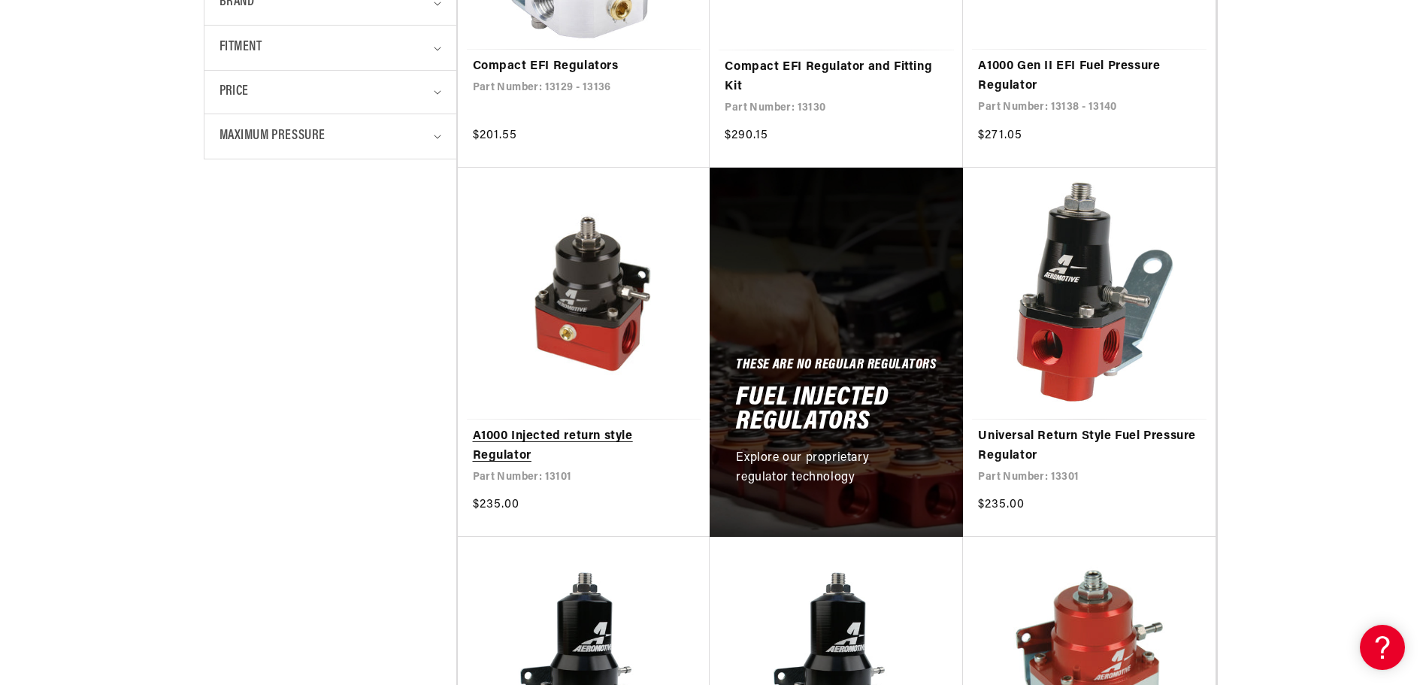 The height and width of the screenshot is (685, 1420). Describe the element at coordinates (1089, 446) in the screenshot. I see `a: Universal Return Style Fuel Pressure Regulator` at that location.